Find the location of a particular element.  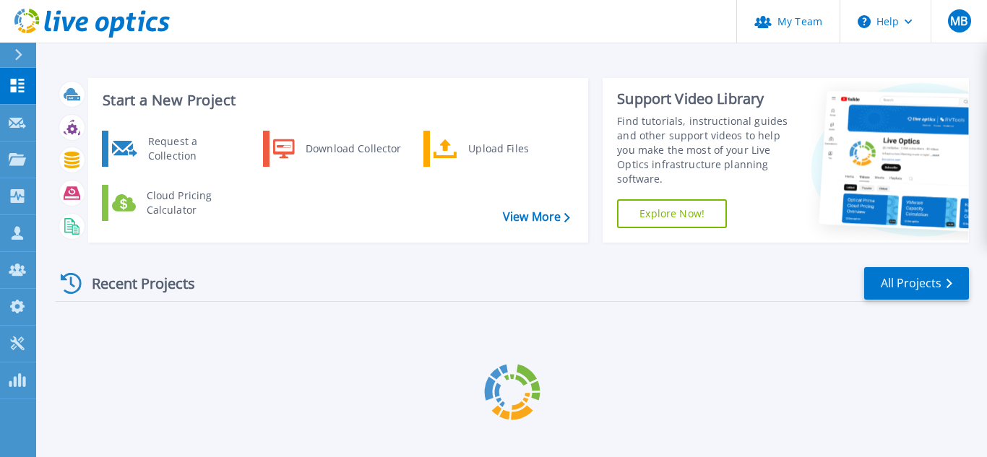

div: Download Collector is located at coordinates (353, 149).